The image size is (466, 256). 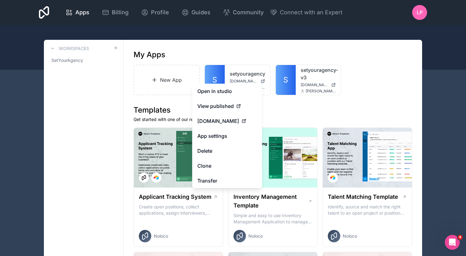 What do you see at coordinates (306, 12) in the screenshot?
I see `button: Connect with an Expert` at bounding box center [306, 12].